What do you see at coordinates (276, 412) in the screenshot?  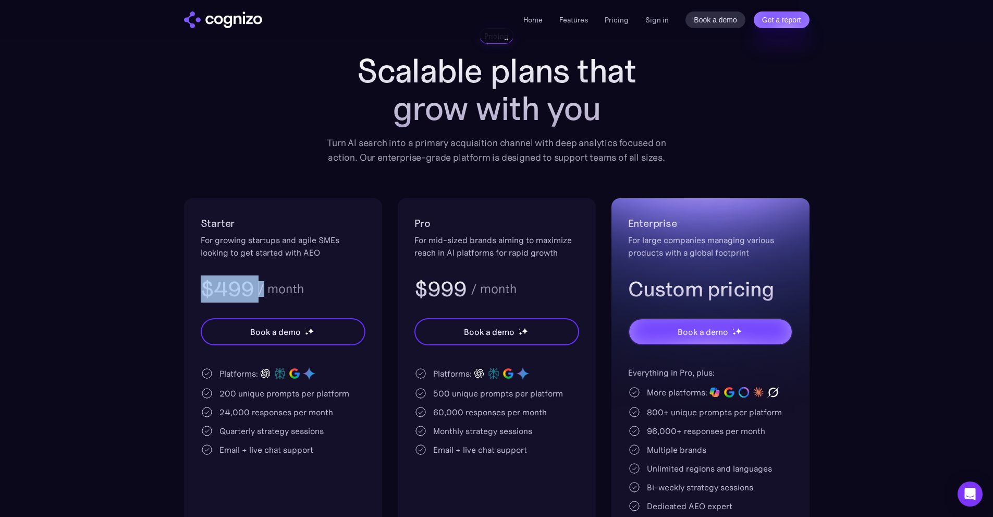 I see `div: 24,000 responses per month` at bounding box center [276, 412].